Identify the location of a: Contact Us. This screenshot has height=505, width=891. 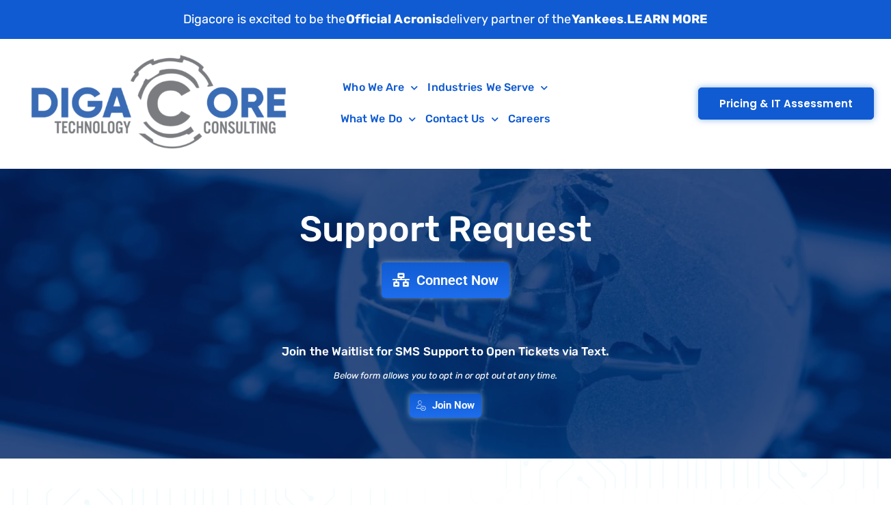
(461, 119).